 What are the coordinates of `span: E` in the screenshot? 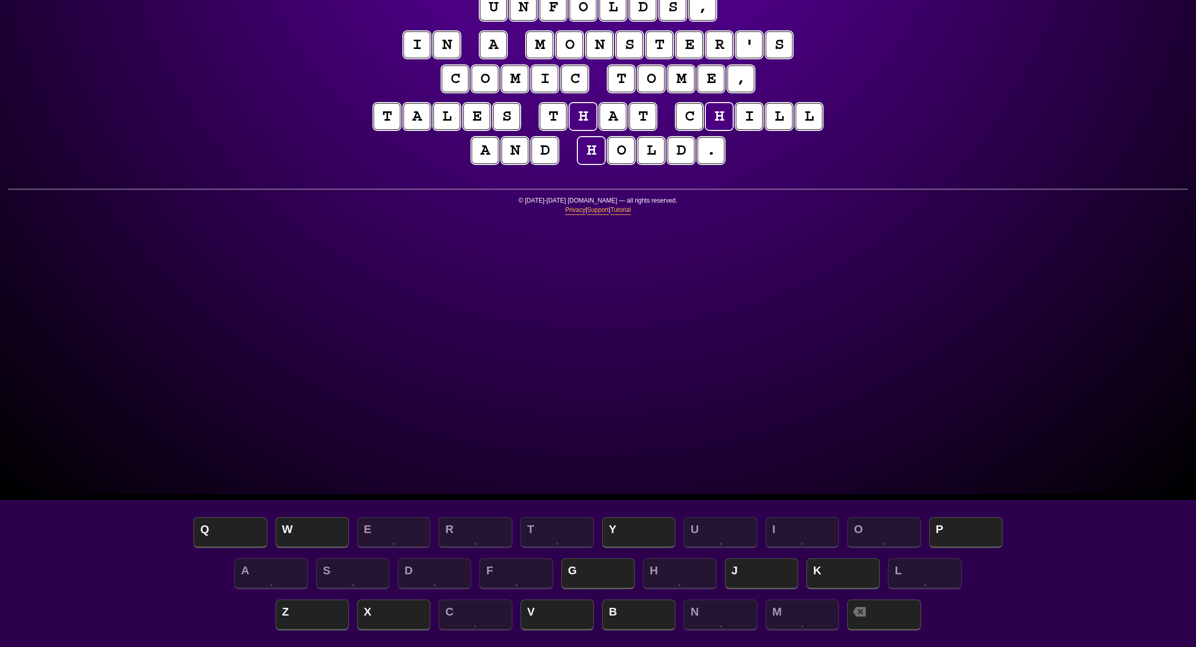 It's located at (394, 533).